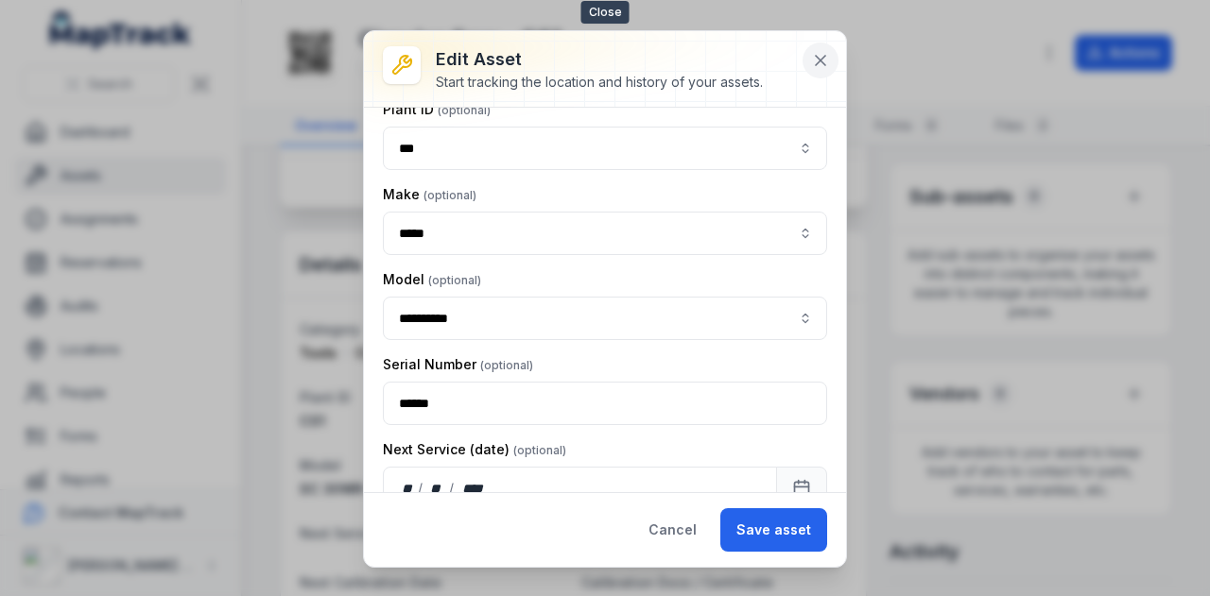 The image size is (1210, 596). I want to click on input: asset-edit:cf[8551d161-b1ce-4bc5-a3dd-9fa232d53e47]-label, so click(605, 233).